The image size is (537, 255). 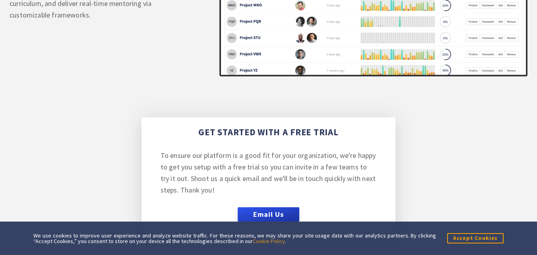 What do you see at coordinates (234, 238) in the screenshot?
I see `div: We use cookies to improve user experience and analyze website traffic. For these reasons, we may ...` at bounding box center [234, 238].